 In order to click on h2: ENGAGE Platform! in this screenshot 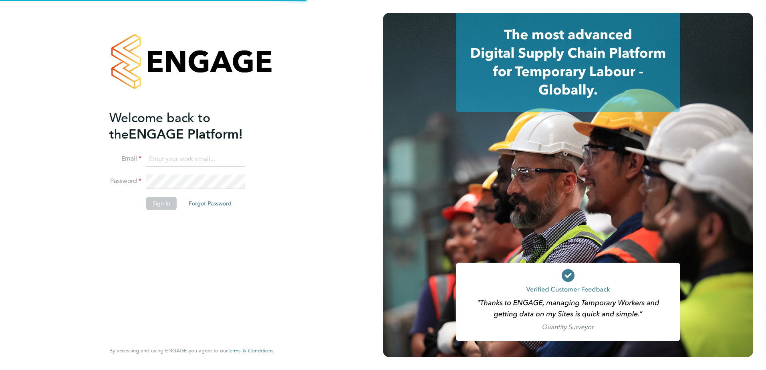, I will do `click(188, 126)`.